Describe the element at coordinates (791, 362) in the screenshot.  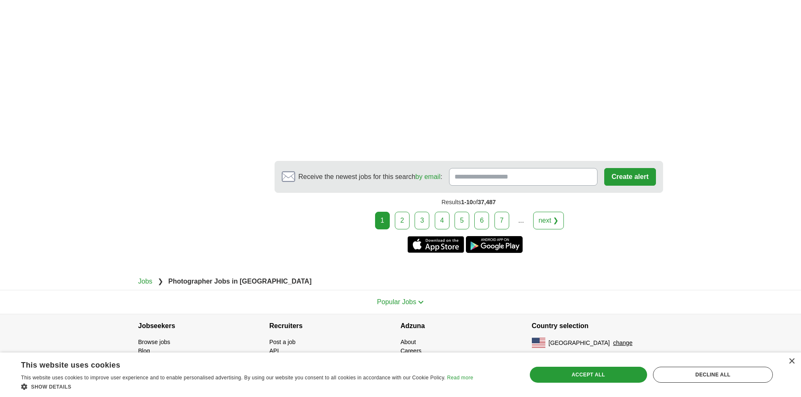
I see `div: Close` at that location.